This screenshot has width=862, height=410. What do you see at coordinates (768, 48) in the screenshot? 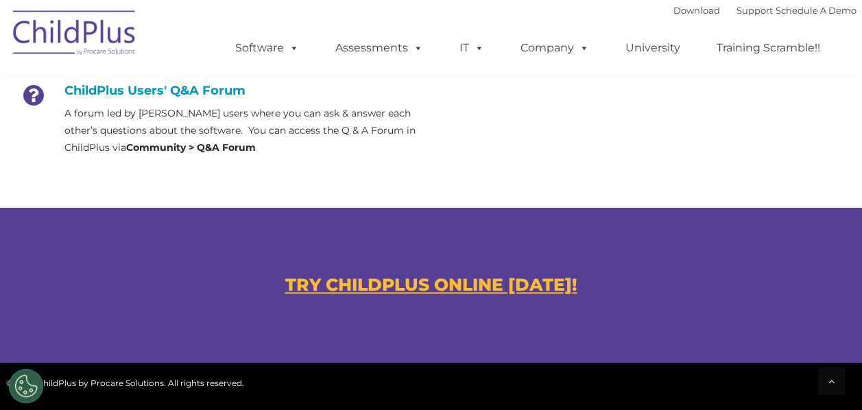
I see `a: Training Scramble!!` at bounding box center [768, 48].